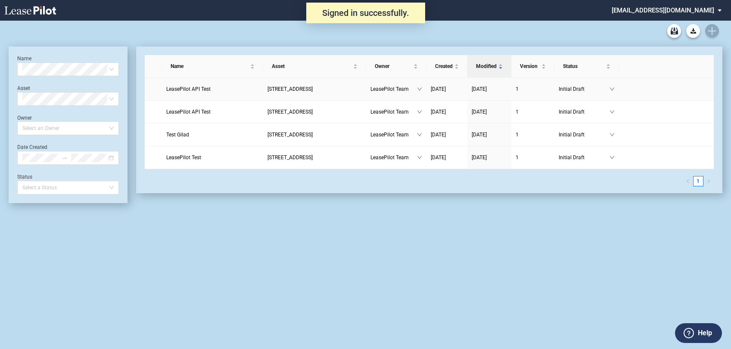  I want to click on a: Archive, so click(674, 31).